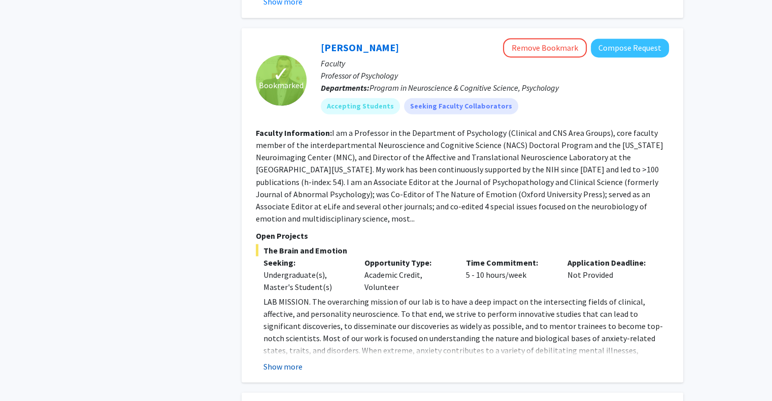 Image resolution: width=772 pixels, height=401 pixels. What do you see at coordinates (630, 48) in the screenshot?
I see `button: Compose Request to Alexander Shackman` at bounding box center [630, 48].